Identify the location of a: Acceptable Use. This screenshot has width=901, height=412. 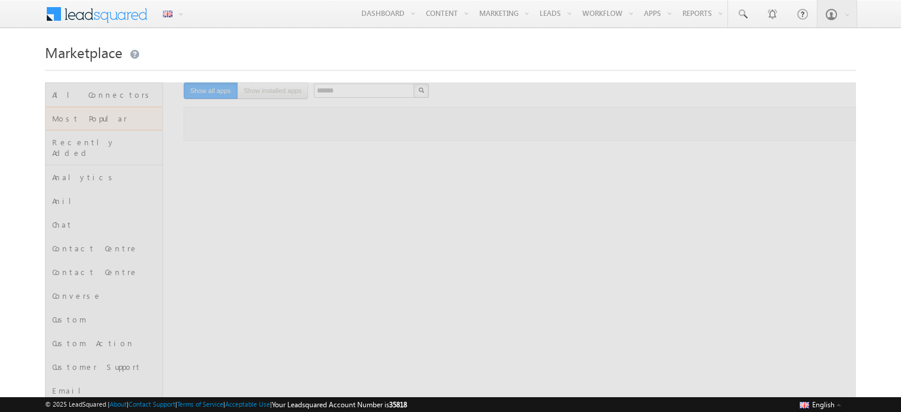
(248, 404).